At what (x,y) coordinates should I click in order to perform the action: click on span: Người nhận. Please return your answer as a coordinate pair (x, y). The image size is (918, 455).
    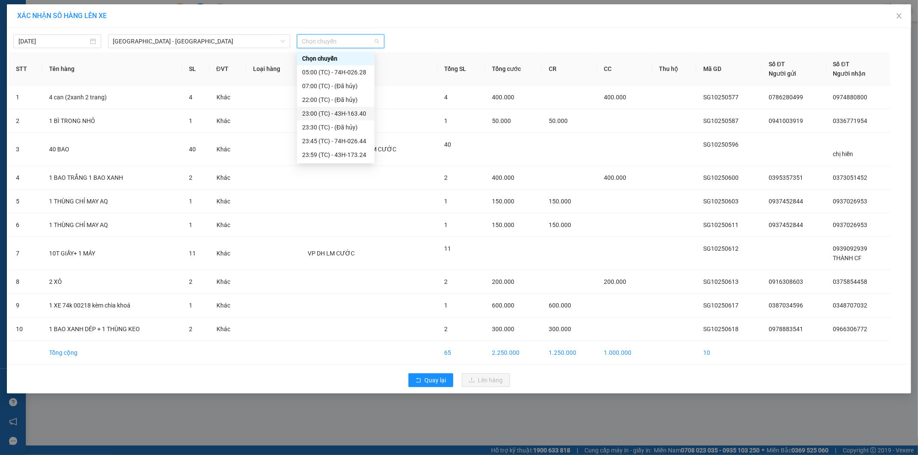
    Looking at the image, I should click on (850, 74).